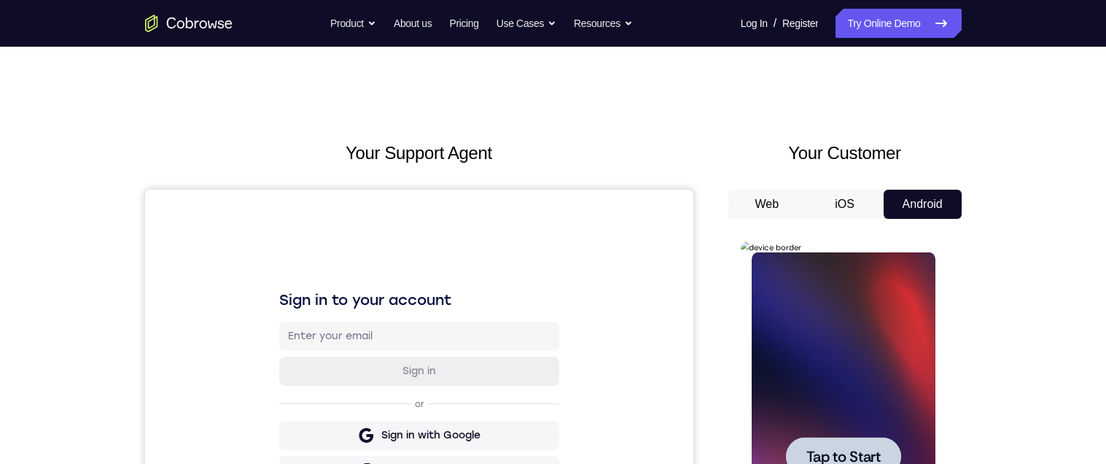  I want to click on p: or, so click(274, 214).